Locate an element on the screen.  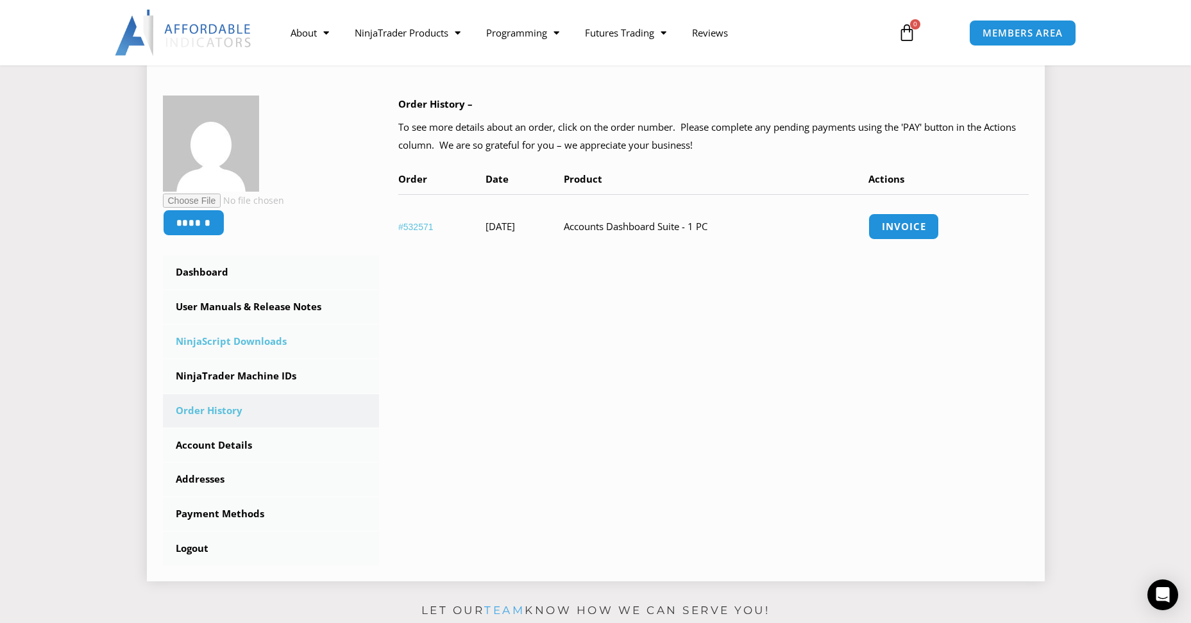
a: Programming is located at coordinates (523, 33).